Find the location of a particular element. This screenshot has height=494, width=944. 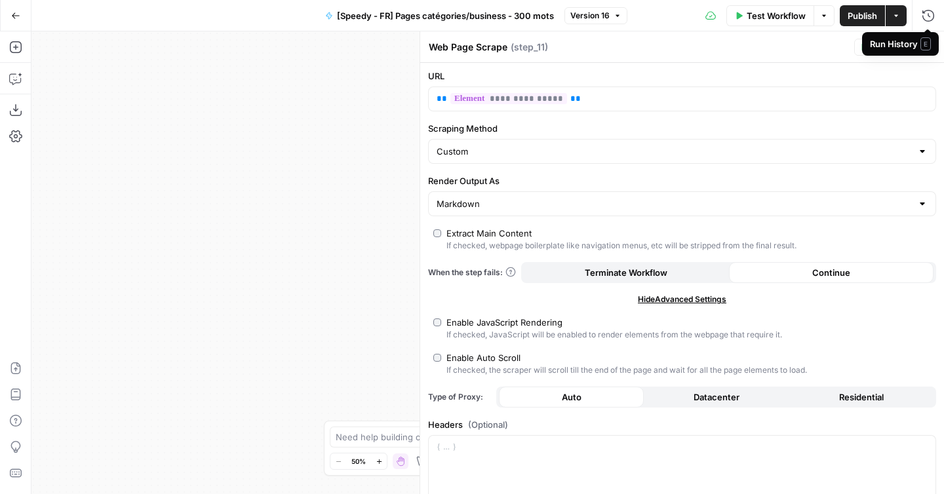

button: Test Workflow is located at coordinates (770, 16).